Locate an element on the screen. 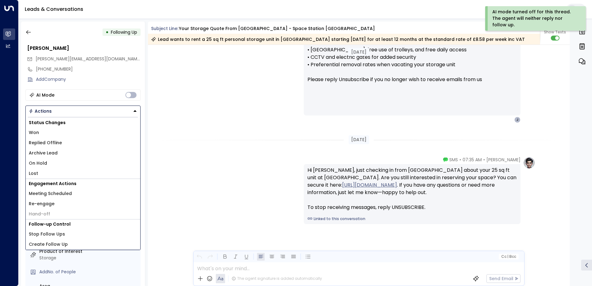 The width and height of the screenshot is (592, 286). span: Re-engage is located at coordinates (41, 204).